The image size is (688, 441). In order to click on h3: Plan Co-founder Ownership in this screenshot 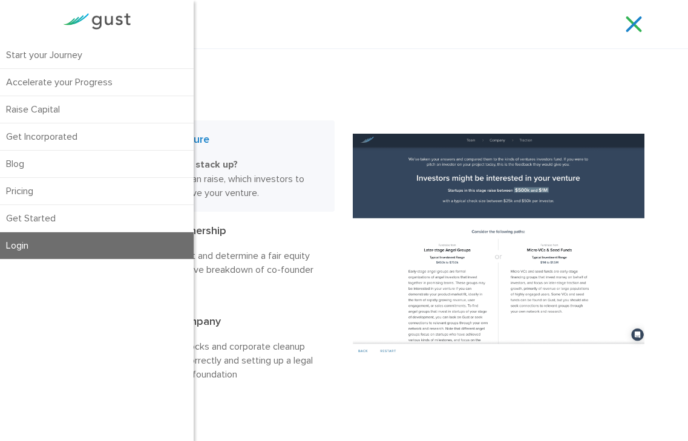, I will do `click(206, 234)`.